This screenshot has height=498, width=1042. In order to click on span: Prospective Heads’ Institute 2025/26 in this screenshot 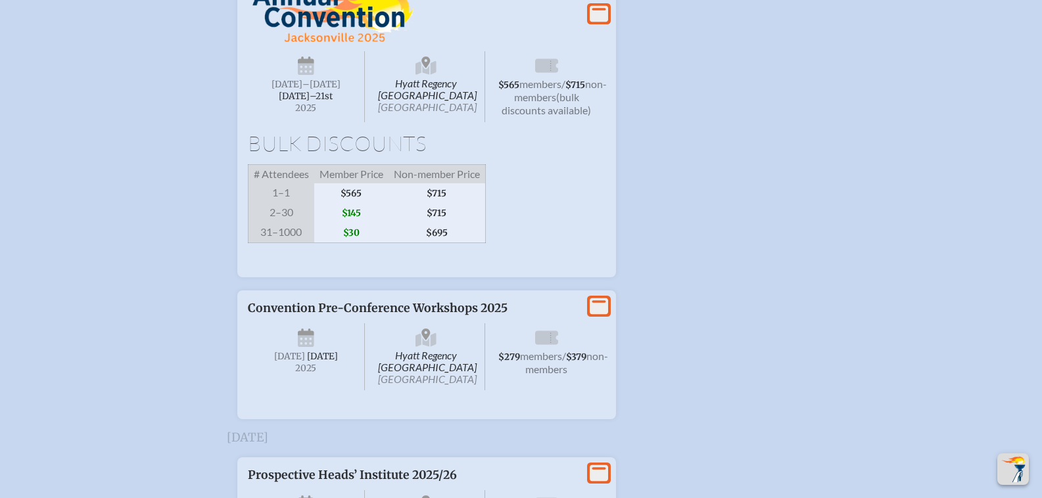, I will do `click(352, 475)`.